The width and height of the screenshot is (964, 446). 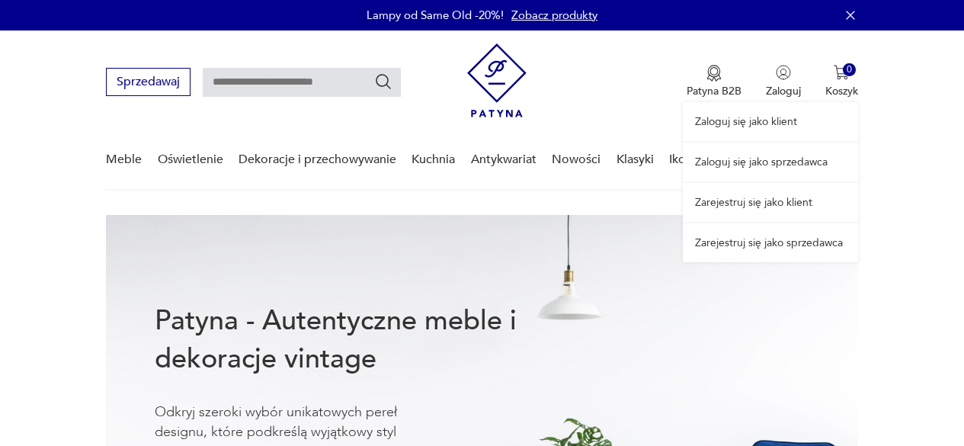 I want to click on button: Szukaj, so click(x=383, y=82).